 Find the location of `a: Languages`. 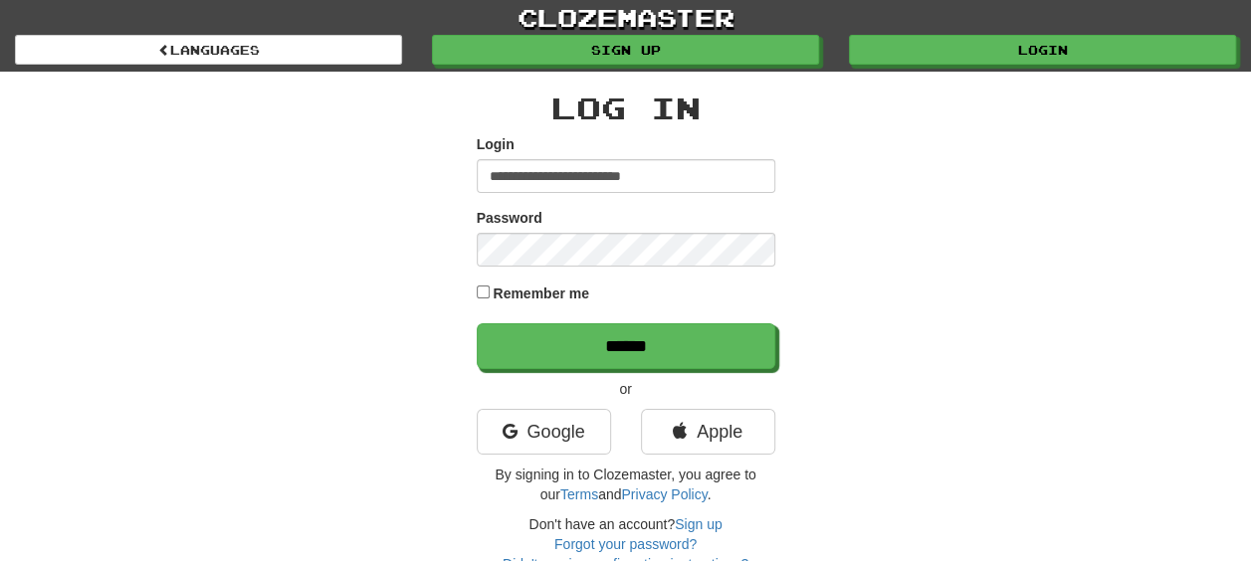

a: Languages is located at coordinates (208, 50).